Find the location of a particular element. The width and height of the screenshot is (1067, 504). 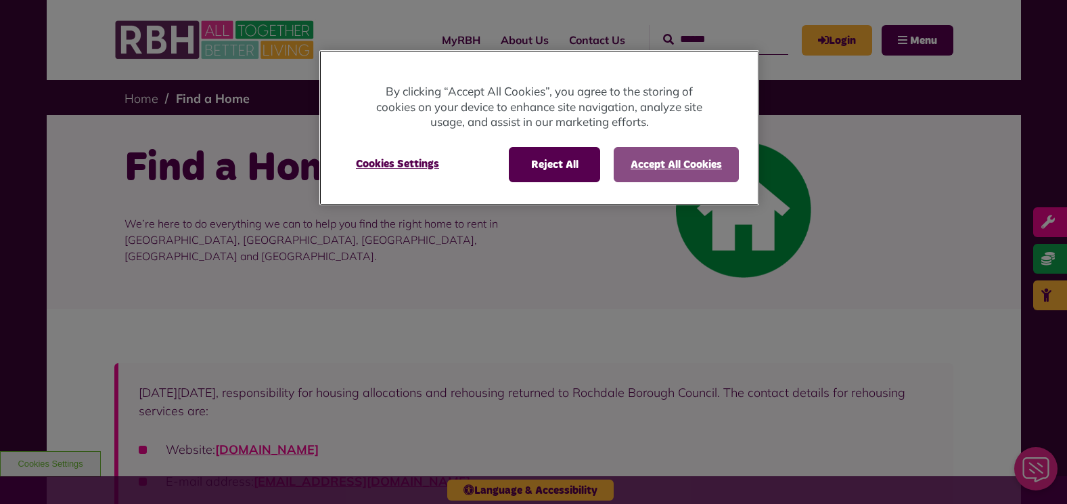

button: Reject All is located at coordinates (554, 164).